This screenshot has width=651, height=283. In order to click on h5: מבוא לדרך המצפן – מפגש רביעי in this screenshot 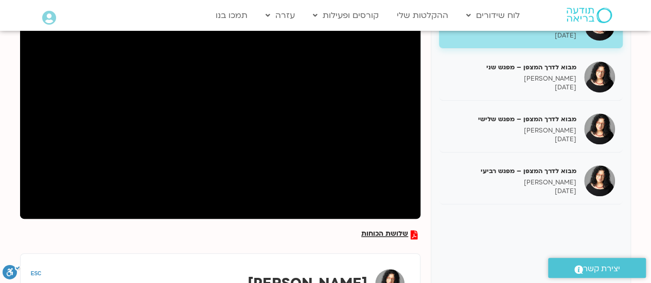, I will do `click(511, 171)`.